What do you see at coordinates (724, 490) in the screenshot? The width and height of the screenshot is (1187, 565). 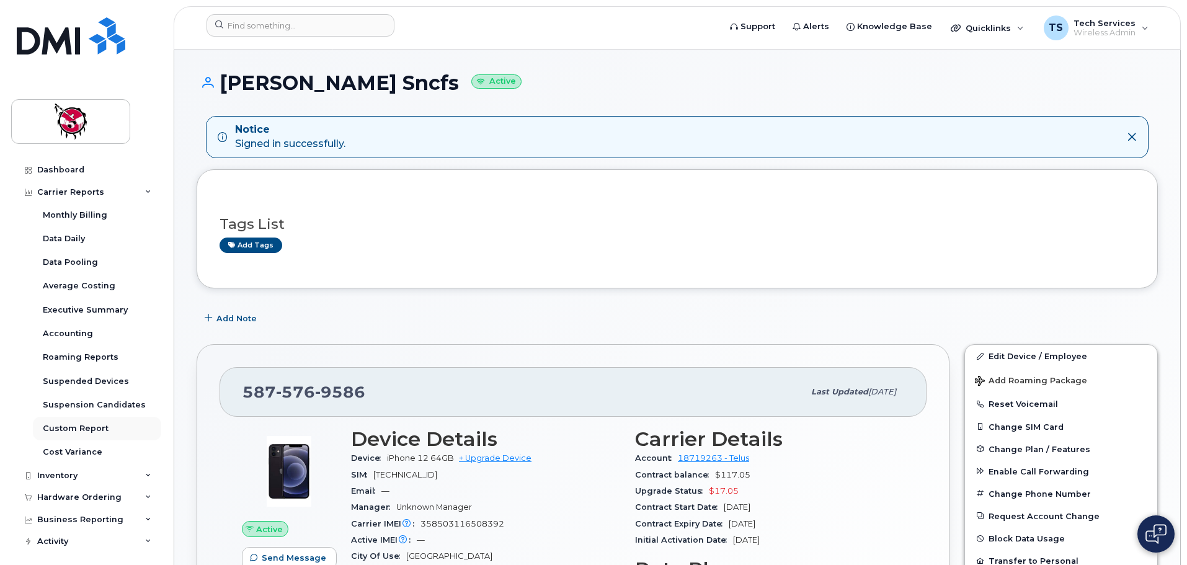 I see `span: $17.05` at bounding box center [724, 490].